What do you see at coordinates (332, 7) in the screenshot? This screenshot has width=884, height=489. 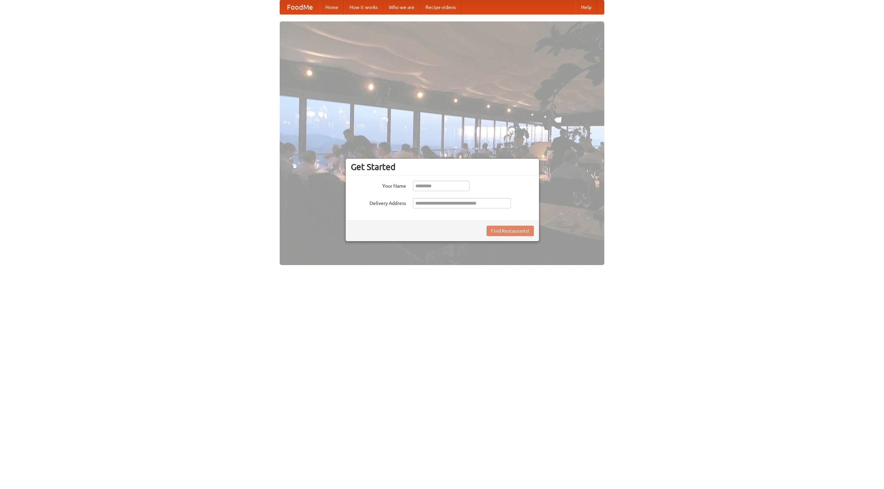 I see `a: Home` at bounding box center [332, 7].